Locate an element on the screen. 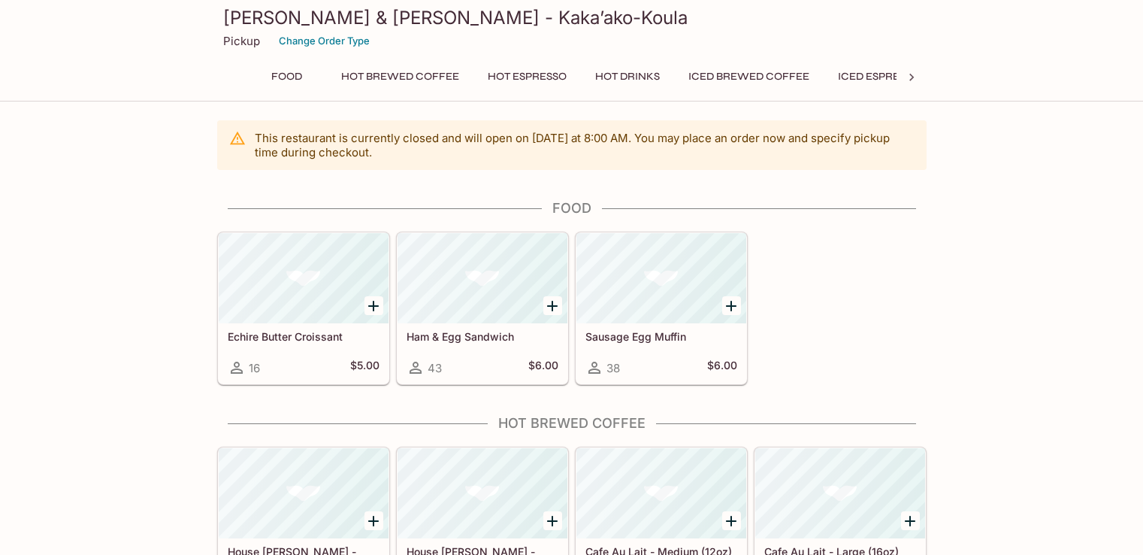  div: Cafe Au Lait - Large (16oz) is located at coordinates (840, 493).